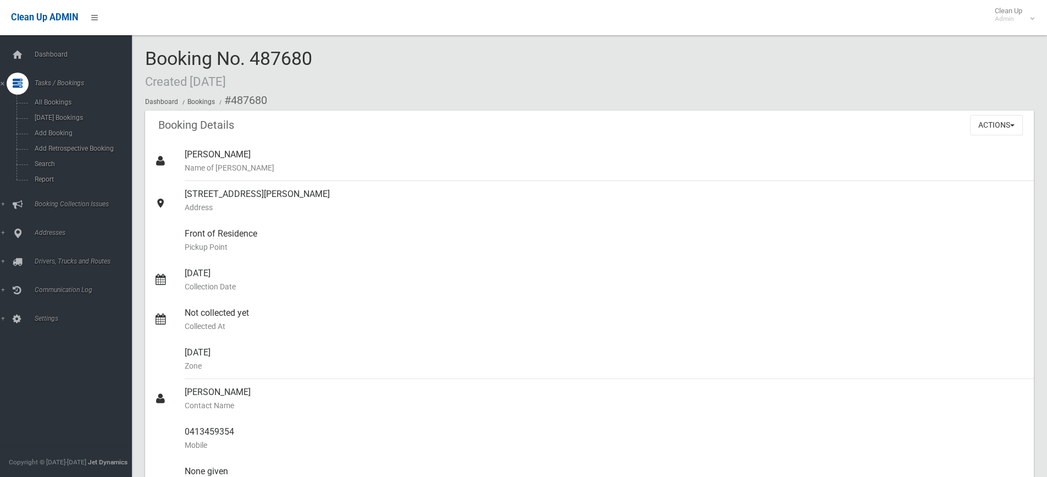  What do you see at coordinates (86, 318) in the screenshot?
I see `span: Settings` at bounding box center [86, 318].